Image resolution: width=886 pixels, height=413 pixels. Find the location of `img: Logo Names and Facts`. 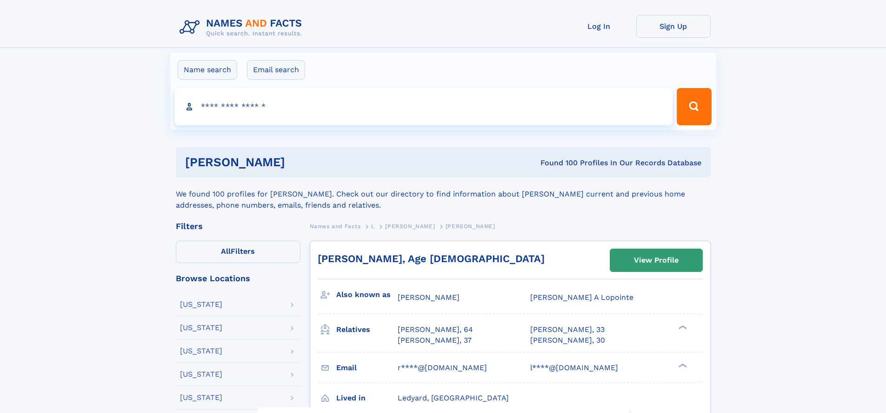

img: Logo Names and Facts is located at coordinates (243, 27).